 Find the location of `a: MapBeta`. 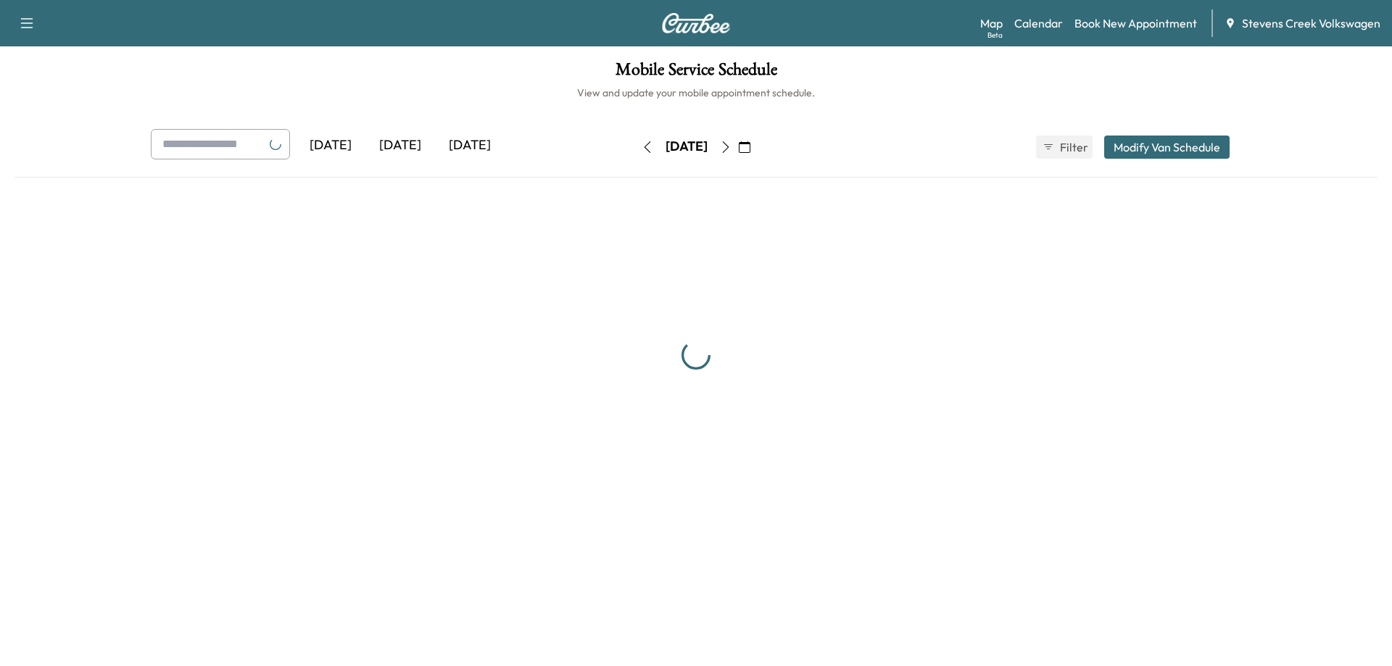

a: MapBeta is located at coordinates (991, 23).